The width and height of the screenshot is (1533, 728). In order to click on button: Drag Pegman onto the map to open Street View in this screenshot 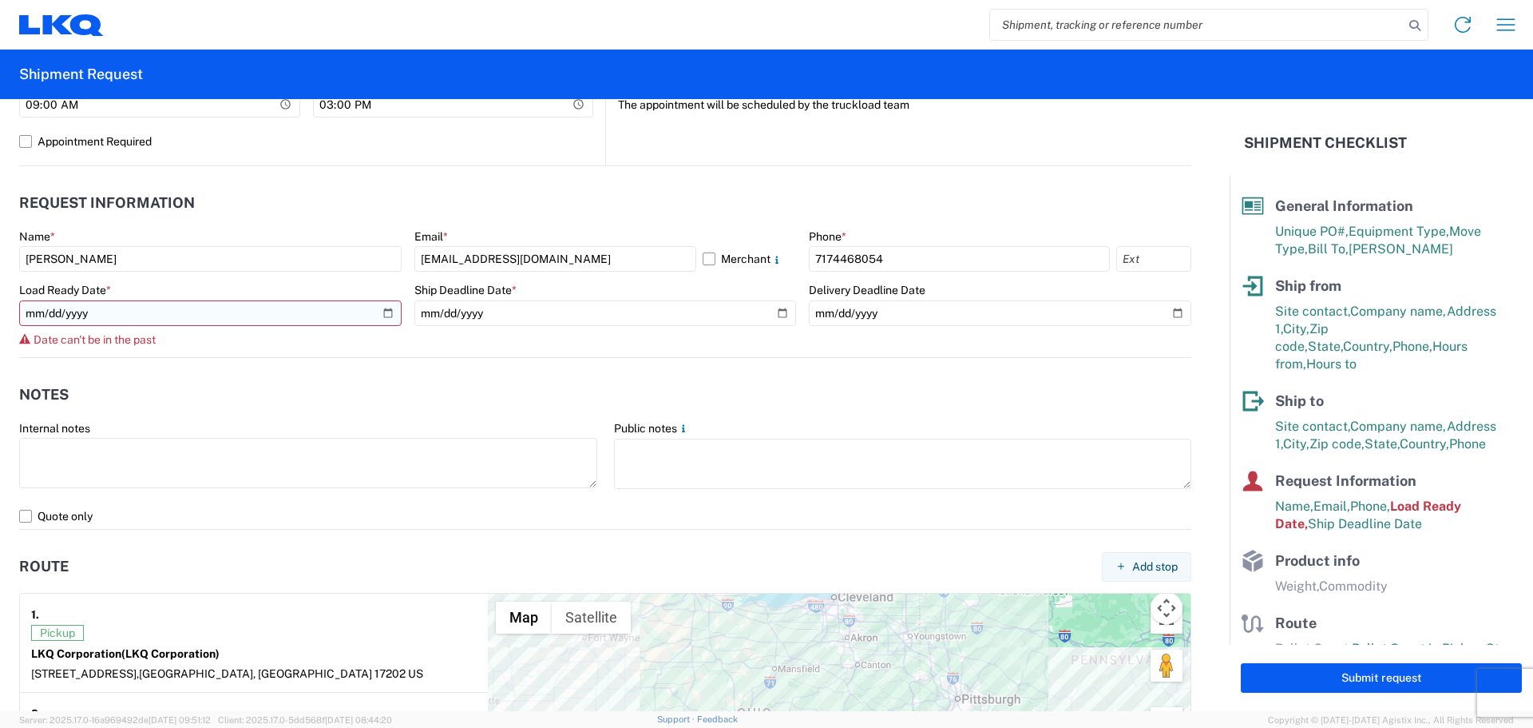, I will do `click(1167, 665)`.